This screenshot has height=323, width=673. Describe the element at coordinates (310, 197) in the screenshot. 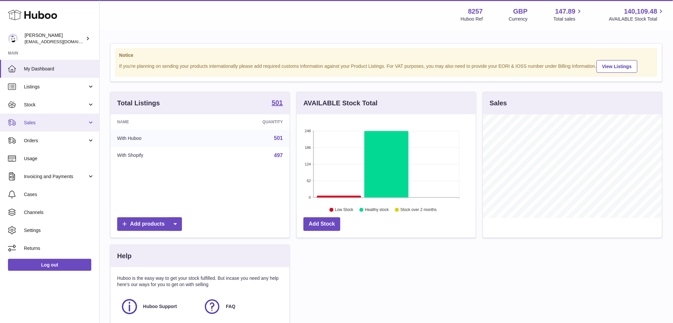

I see `text: 0` at that location.